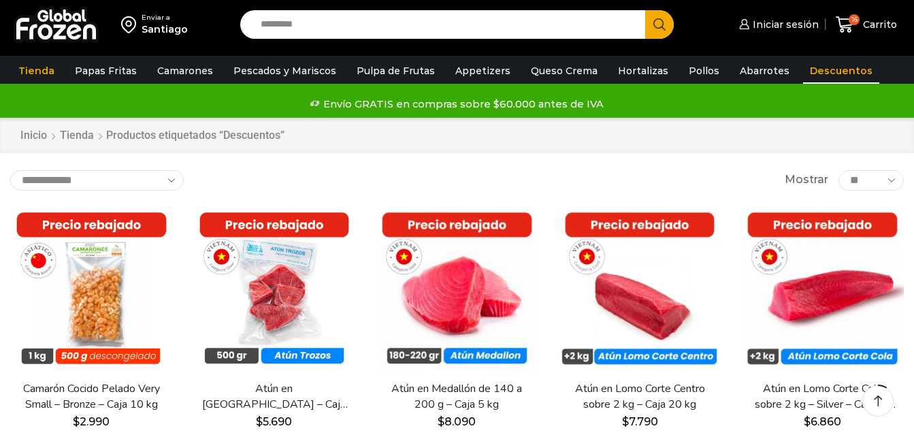  Describe the element at coordinates (97, 180) in the screenshot. I see `select: Pedido de la tienda` at that location.